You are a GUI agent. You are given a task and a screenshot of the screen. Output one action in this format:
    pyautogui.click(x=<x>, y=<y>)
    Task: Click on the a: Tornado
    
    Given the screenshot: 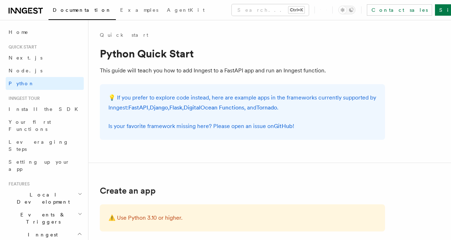 What is the action you would take?
    pyautogui.click(x=267, y=107)
    